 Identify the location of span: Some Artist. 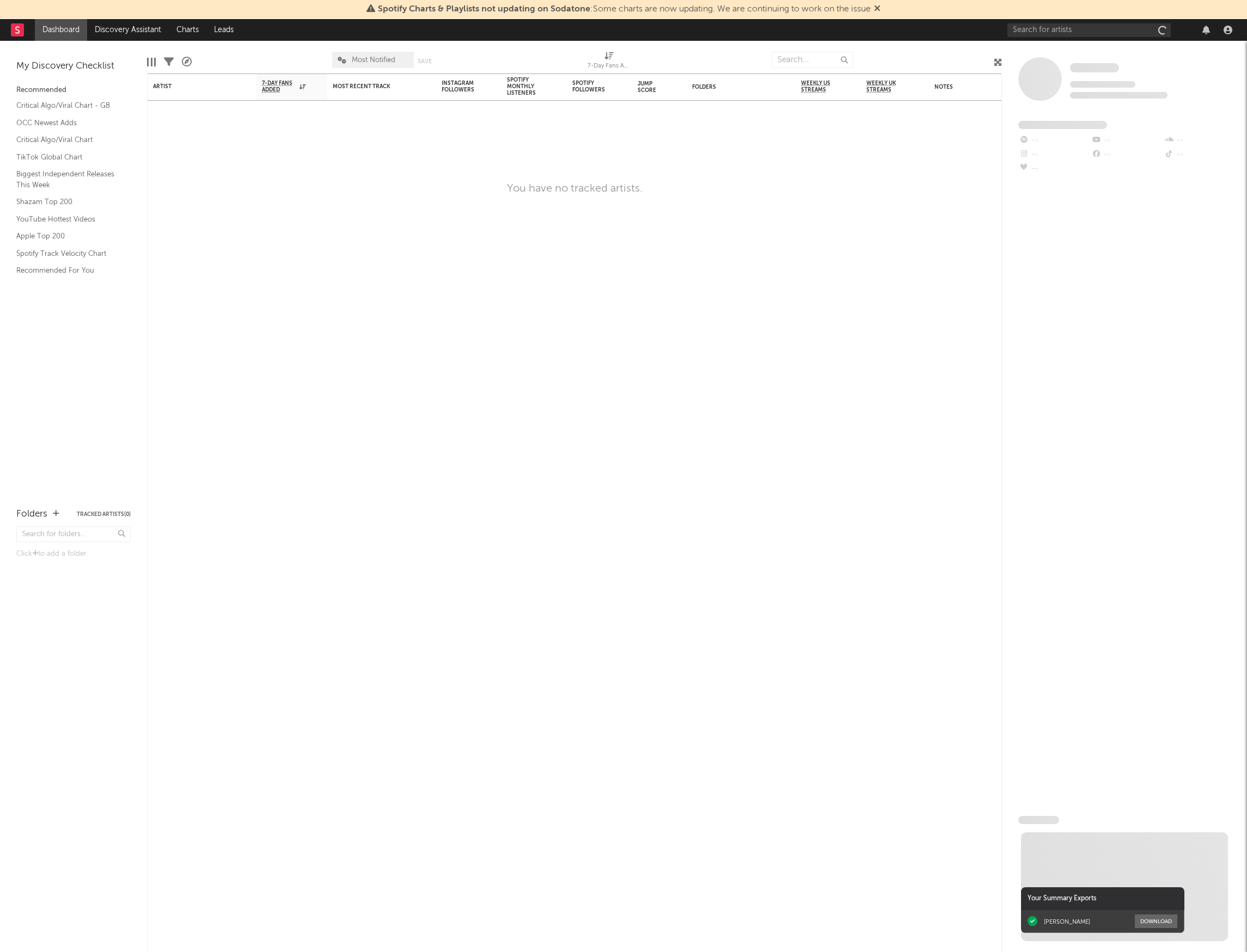
(1095, 67).